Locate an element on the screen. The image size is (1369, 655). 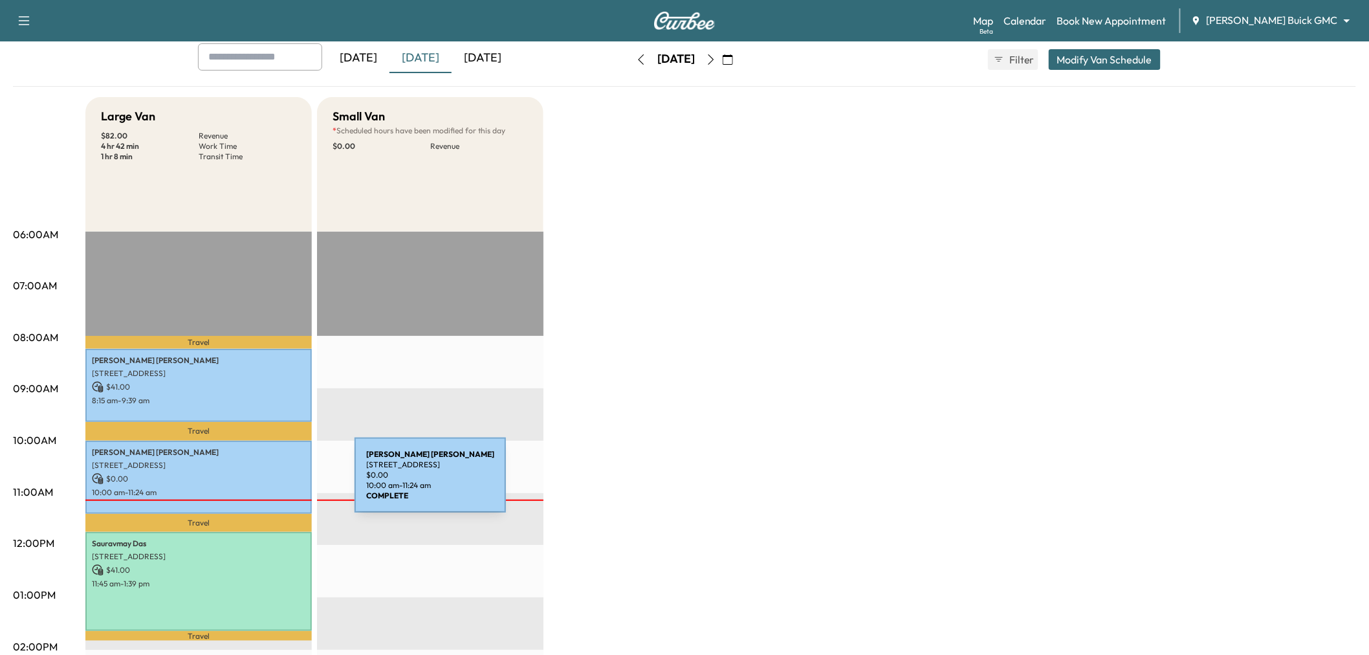
p: 12:00PM is located at coordinates (34, 543).